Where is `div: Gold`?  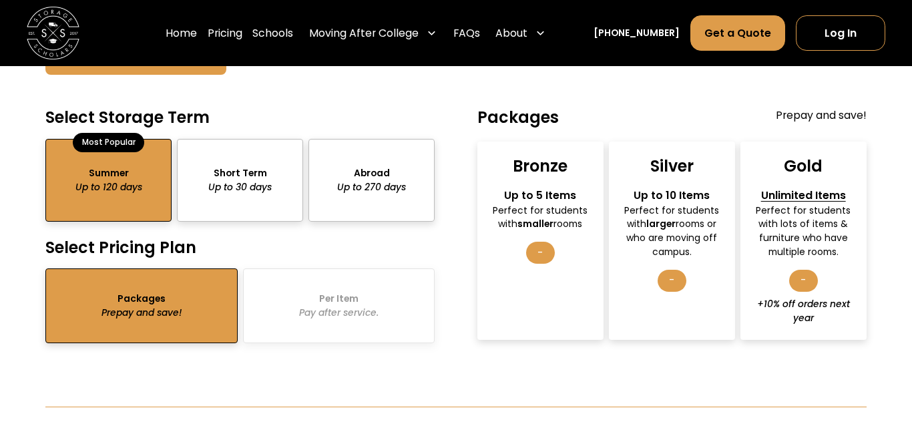
div: Gold is located at coordinates (803, 166).